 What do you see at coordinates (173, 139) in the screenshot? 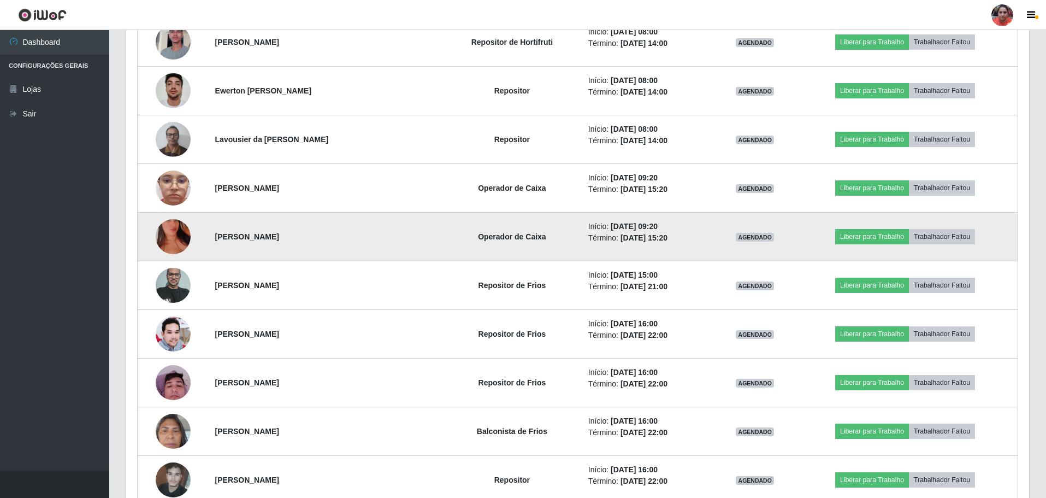
I see `img: 1746326143997.jpeg` at bounding box center [173, 139].